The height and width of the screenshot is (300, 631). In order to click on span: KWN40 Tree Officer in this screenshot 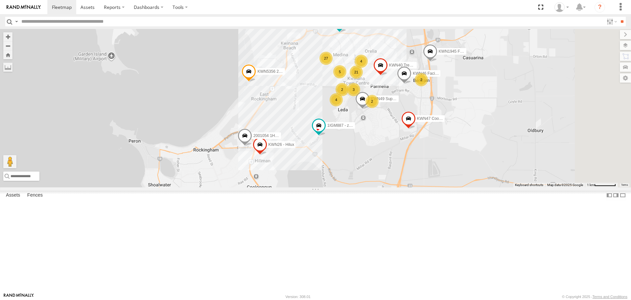, I will do `click(407, 65)`.